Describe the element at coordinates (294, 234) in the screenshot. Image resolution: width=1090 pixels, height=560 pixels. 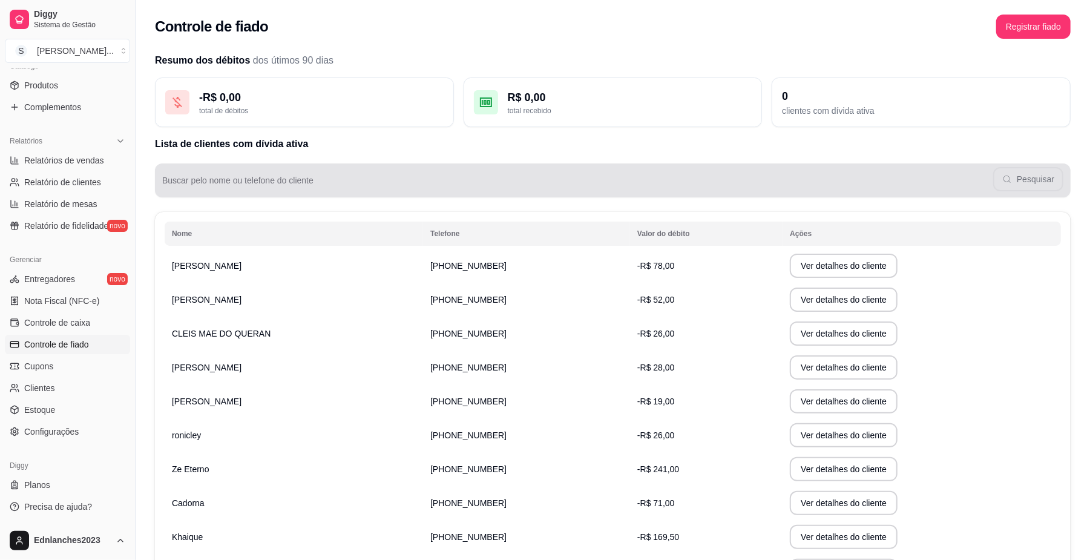
I see `th: Nome` at that location.